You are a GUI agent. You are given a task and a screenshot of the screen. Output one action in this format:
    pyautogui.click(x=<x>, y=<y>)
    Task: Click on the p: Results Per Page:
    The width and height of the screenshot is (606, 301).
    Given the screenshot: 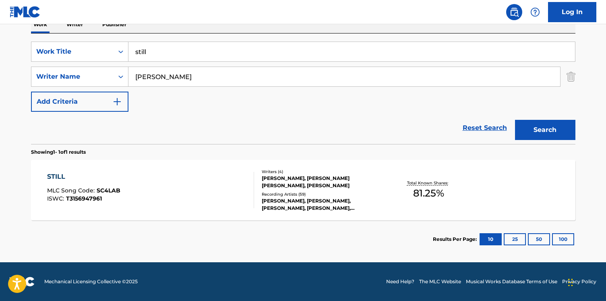 What is the action you would take?
    pyautogui.click(x=456, y=239)
    